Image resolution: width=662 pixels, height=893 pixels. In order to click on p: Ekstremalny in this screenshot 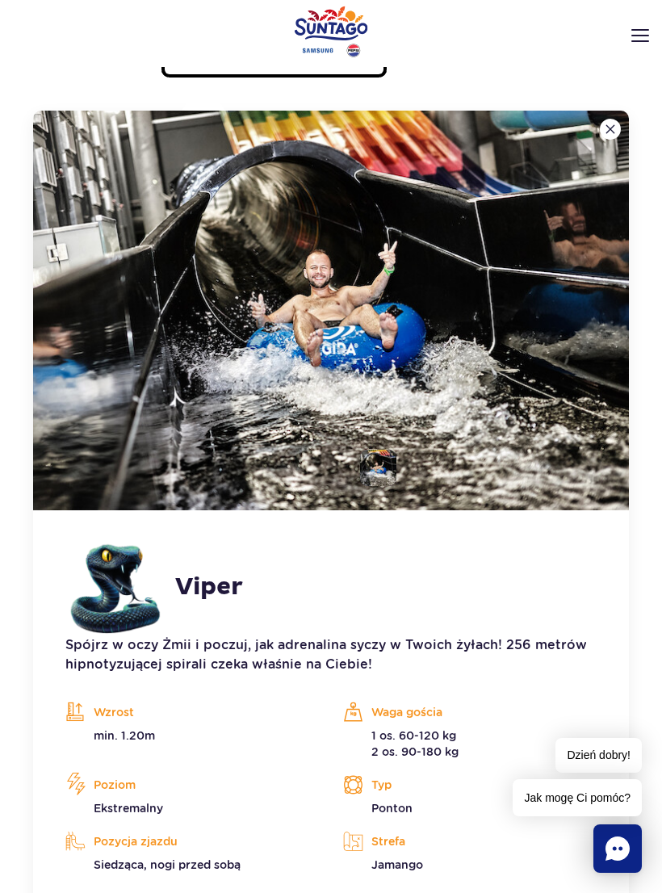, I will do `click(192, 808)`.